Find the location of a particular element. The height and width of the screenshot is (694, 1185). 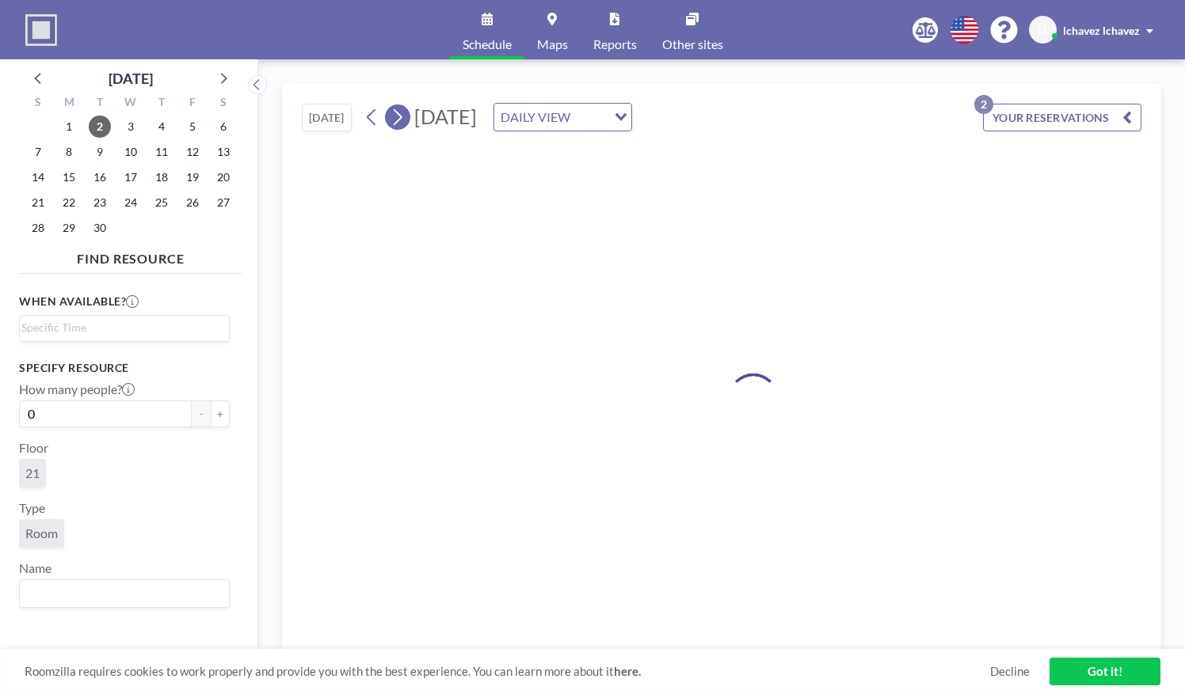

span: Tuesday, September 30, 2025 is located at coordinates (100, 228).